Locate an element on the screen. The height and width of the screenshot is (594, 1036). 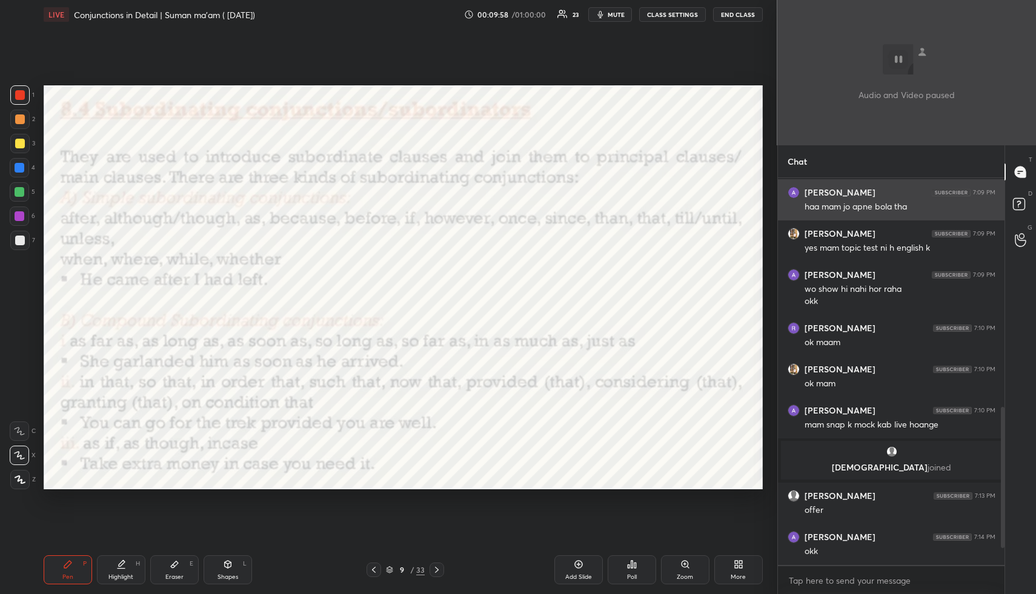
div: ok mam is located at coordinates (899, 384).